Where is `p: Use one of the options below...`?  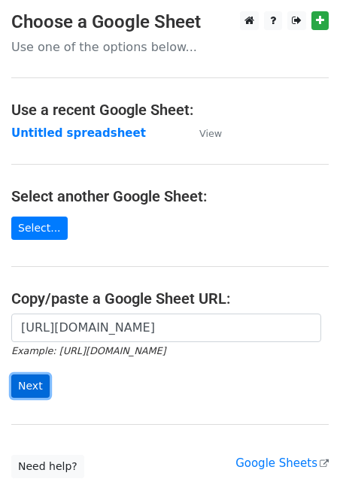
p: Use one of the options below... is located at coordinates (170, 47).